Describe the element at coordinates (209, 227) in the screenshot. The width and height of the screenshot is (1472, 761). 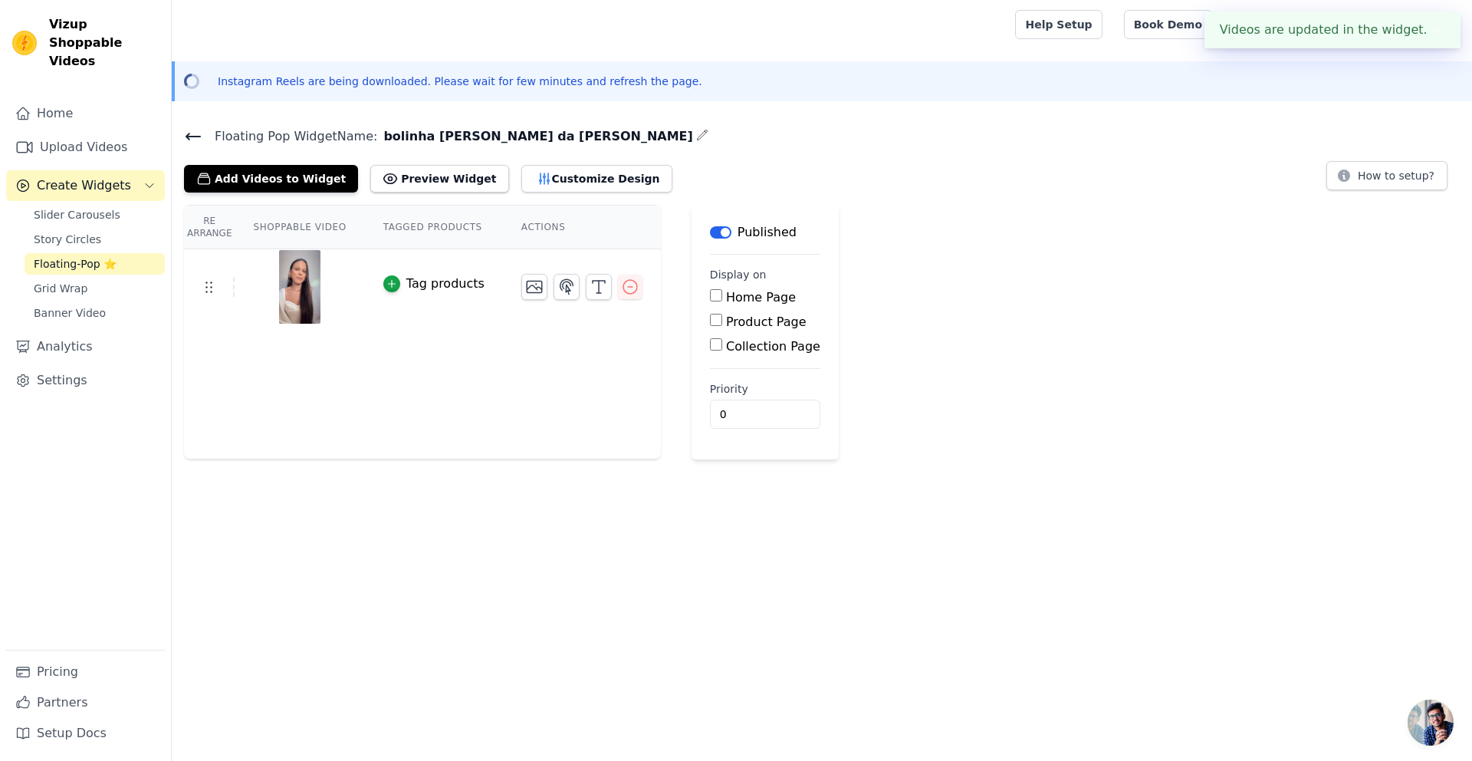
I see `th: Re Arrange` at that location.